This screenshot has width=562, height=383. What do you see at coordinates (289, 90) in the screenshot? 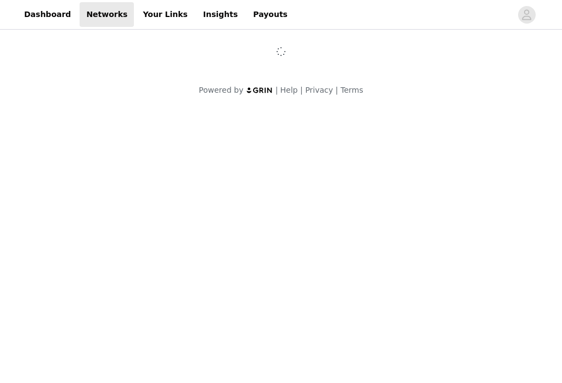
I see `a: Help` at bounding box center [289, 90].